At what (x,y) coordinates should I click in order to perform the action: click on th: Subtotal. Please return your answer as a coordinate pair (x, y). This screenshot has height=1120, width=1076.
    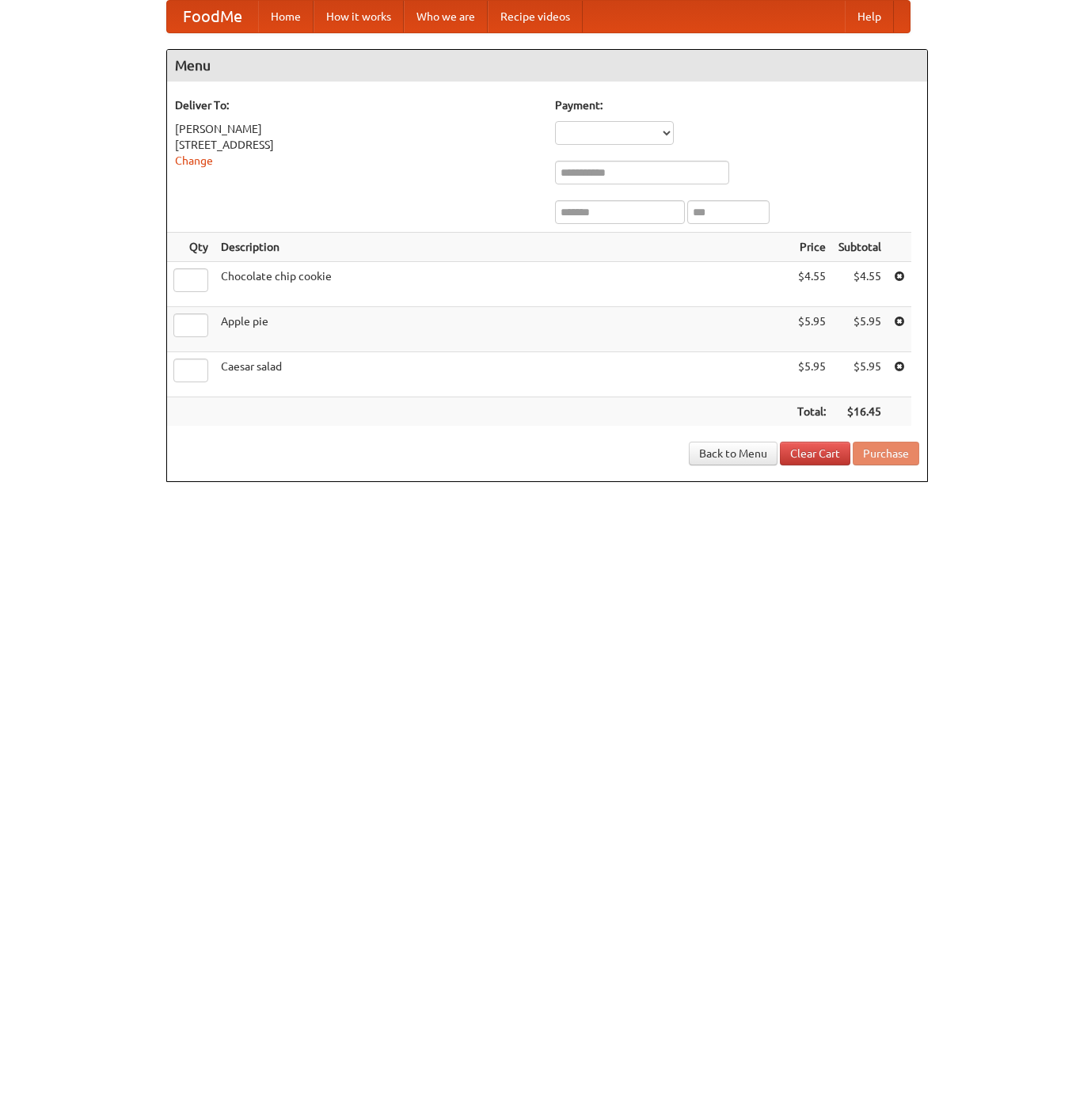
    Looking at the image, I should click on (859, 247).